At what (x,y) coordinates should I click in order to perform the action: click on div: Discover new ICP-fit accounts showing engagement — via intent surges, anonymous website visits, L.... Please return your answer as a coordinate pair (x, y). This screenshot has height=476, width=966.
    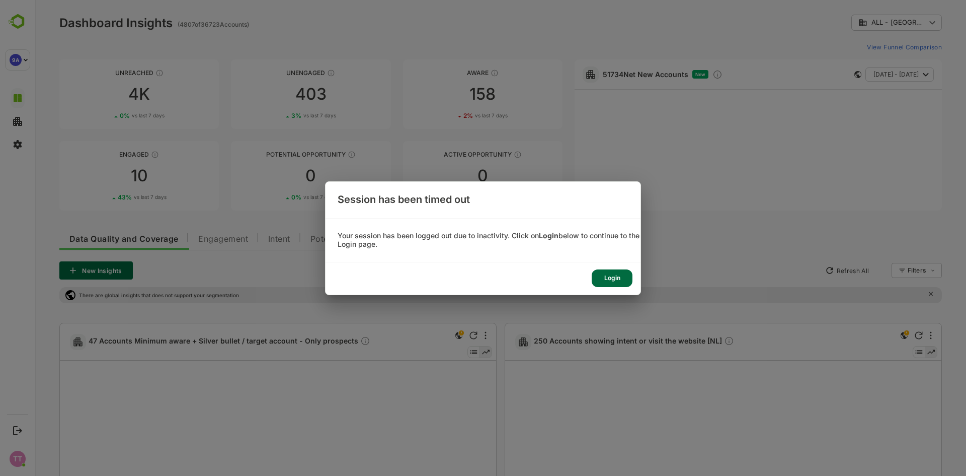
    Looking at the image, I should click on (682, 74).